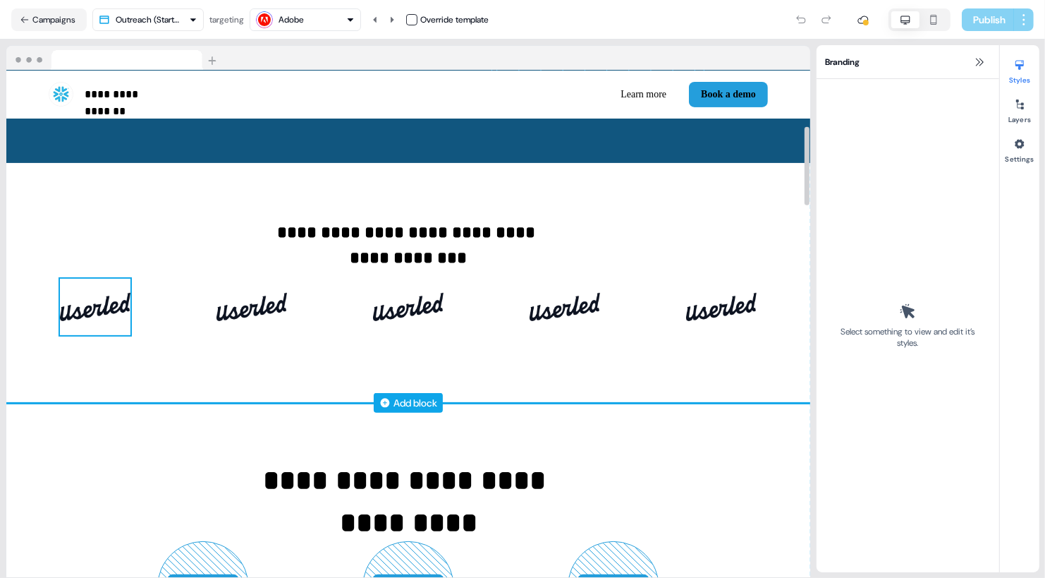 The image size is (1045, 578). What do you see at coordinates (291, 20) in the screenshot?
I see `div: Adobe` at bounding box center [291, 20].